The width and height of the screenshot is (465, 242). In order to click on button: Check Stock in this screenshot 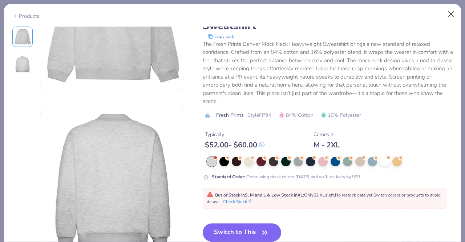, I will do `click(237, 201)`.